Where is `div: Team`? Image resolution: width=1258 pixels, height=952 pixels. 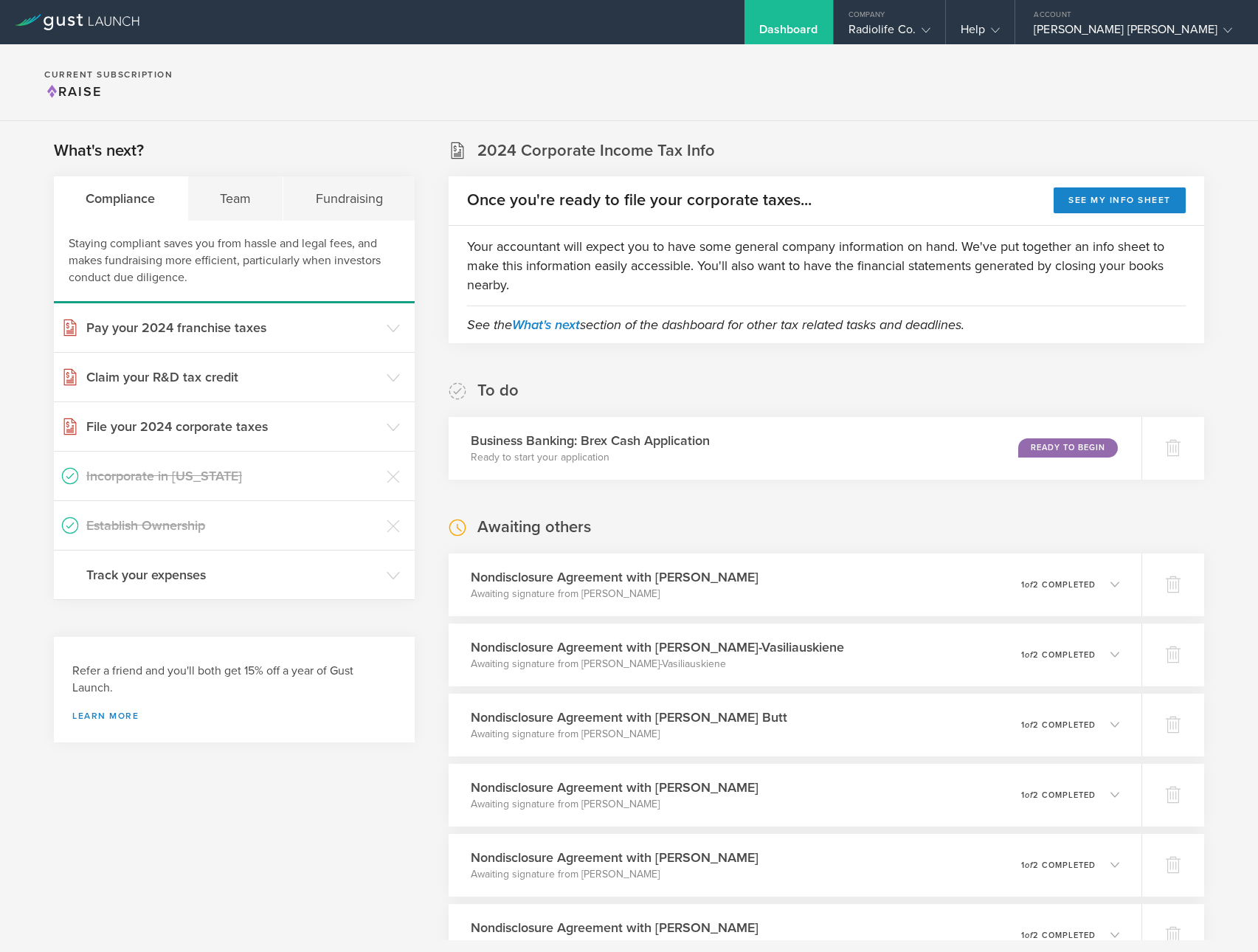 div: Team is located at coordinates (236, 199).